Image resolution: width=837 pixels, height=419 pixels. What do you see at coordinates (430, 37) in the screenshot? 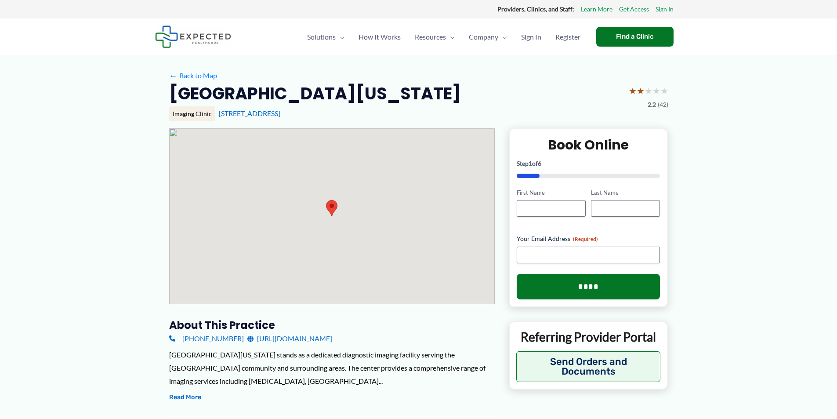
I see `span: Resources` at bounding box center [430, 37].